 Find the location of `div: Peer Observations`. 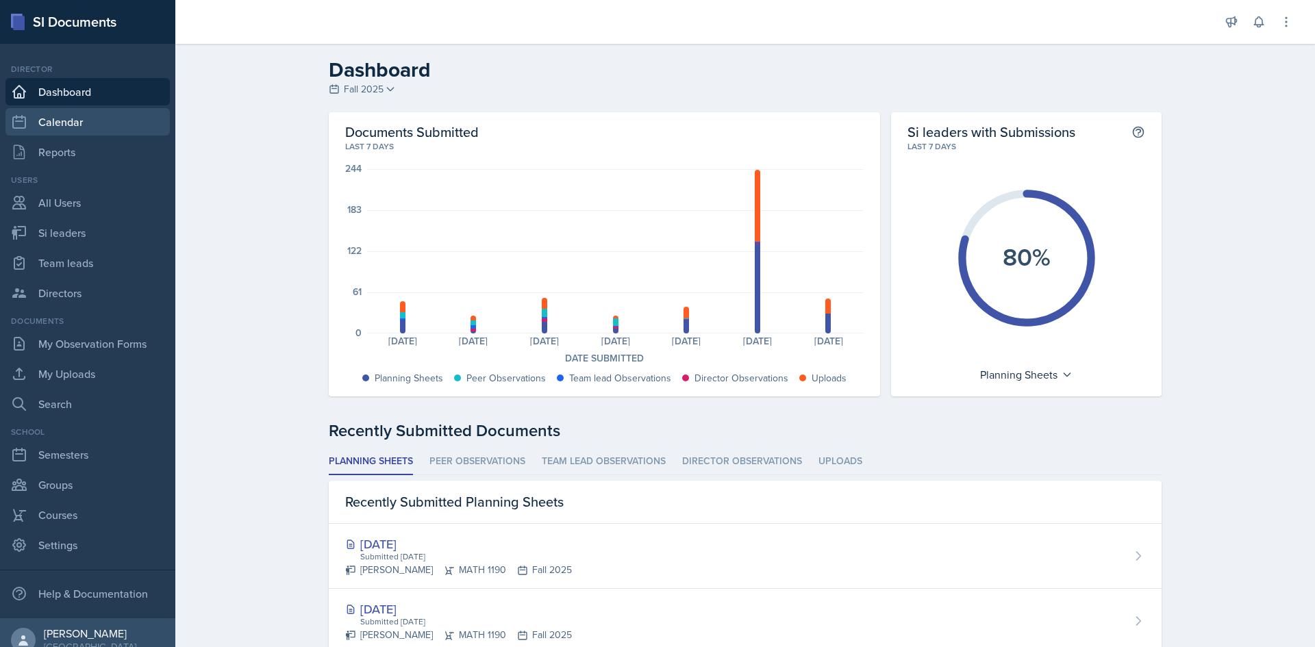

div: Peer Observations is located at coordinates (506, 378).